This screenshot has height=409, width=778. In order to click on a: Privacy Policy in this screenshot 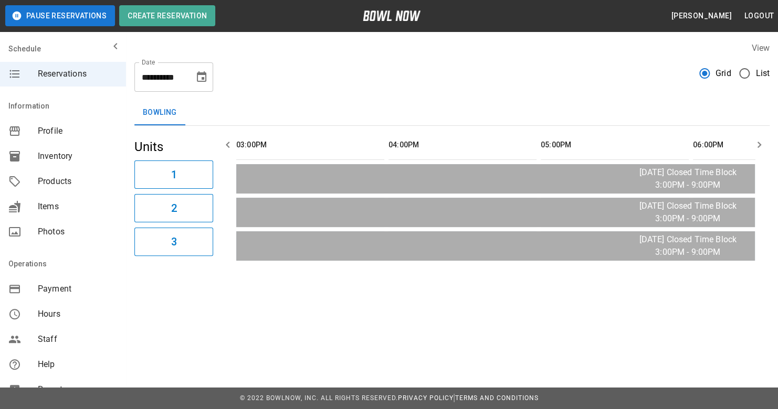, I will do `click(425, 398)`.